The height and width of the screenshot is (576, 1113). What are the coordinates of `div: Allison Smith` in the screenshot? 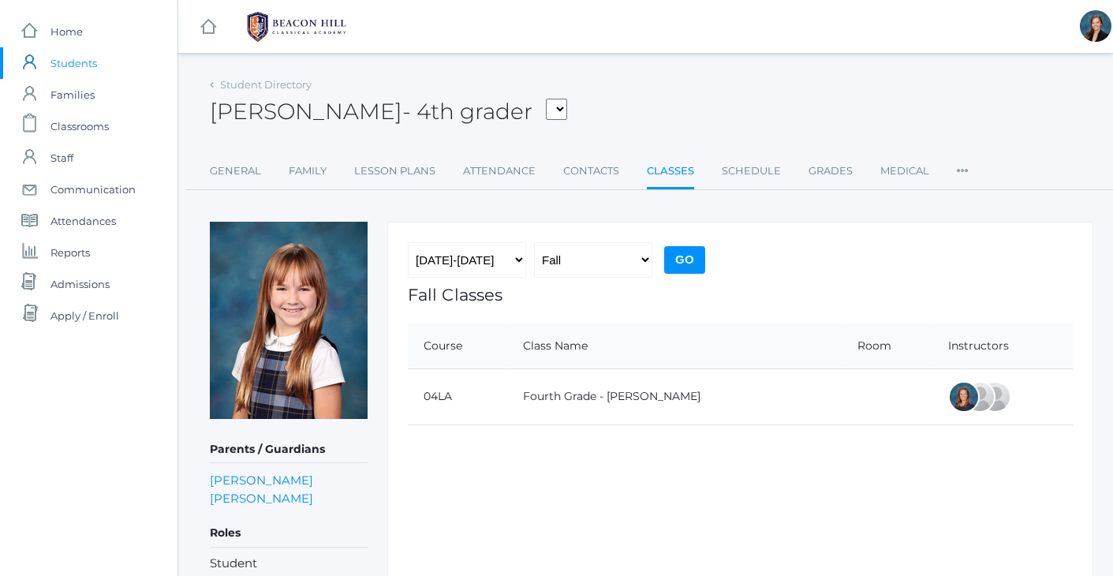 It's located at (1096, 26).